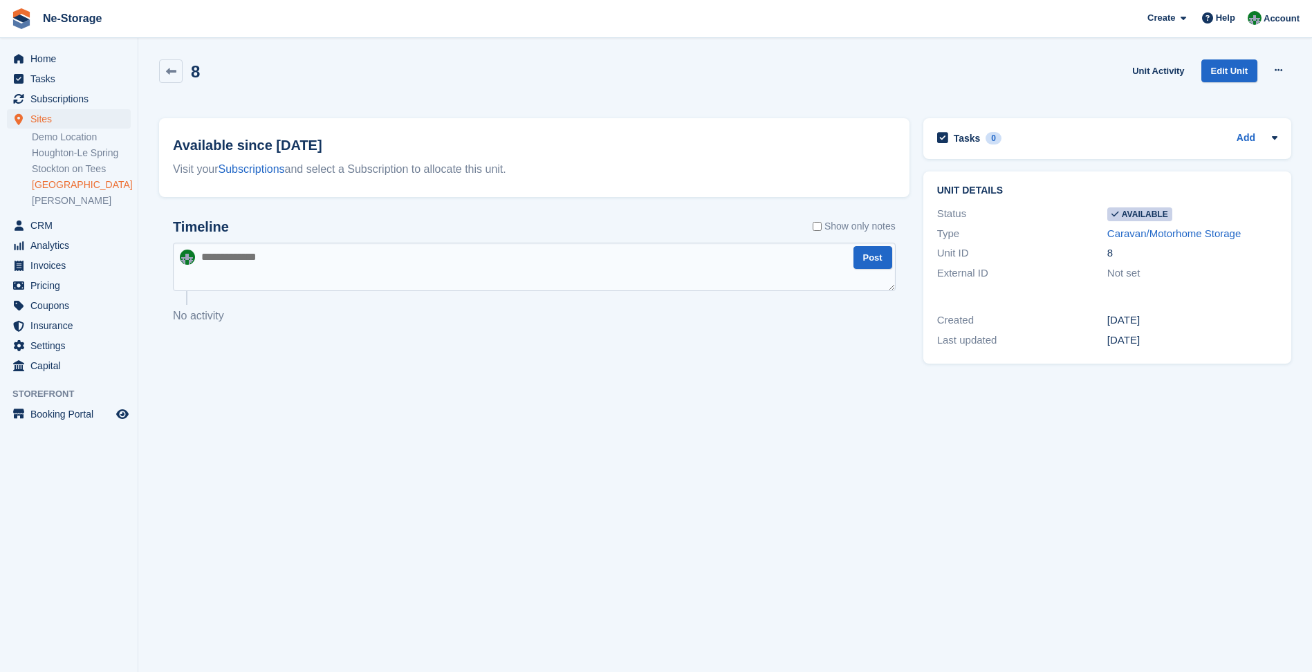  Describe the element at coordinates (81, 169) in the screenshot. I see `a: Stockton on Tees` at that location.